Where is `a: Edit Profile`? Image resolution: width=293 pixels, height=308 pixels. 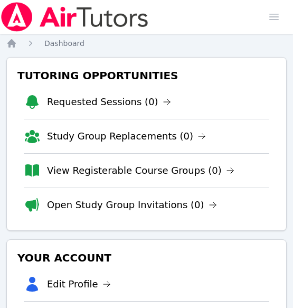 a: Edit Profile is located at coordinates (79, 284).